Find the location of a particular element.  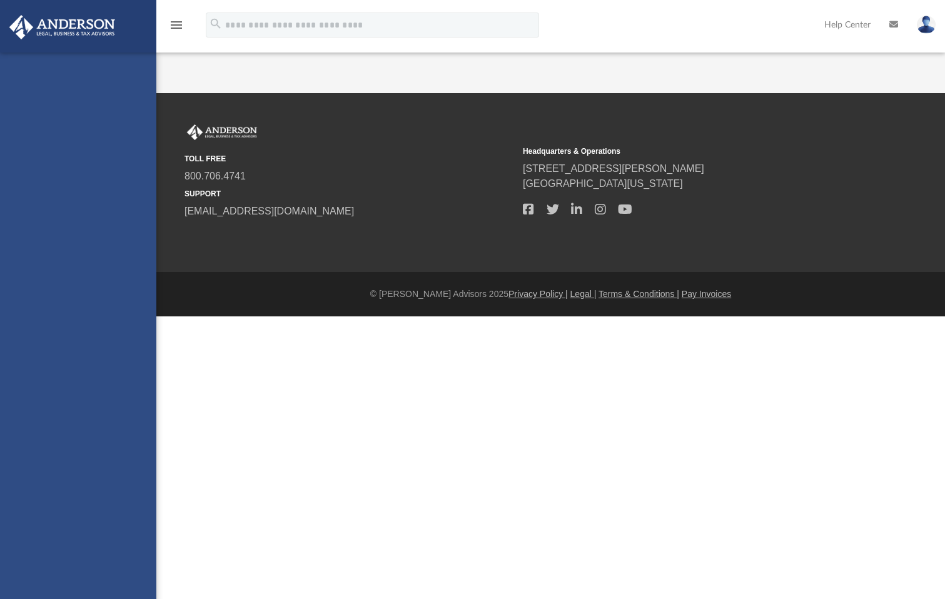

a: Legal | is located at coordinates (583, 294).